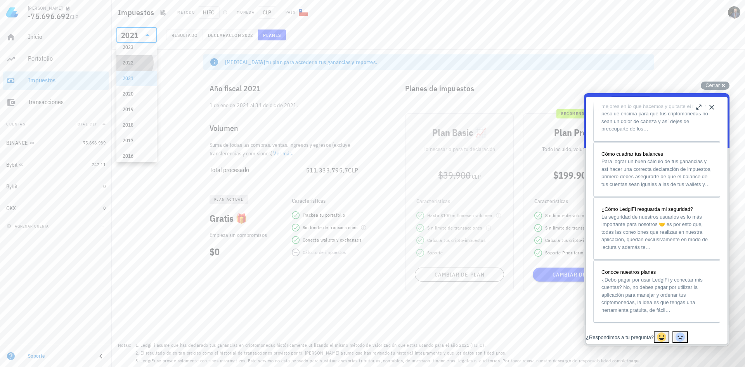  What do you see at coordinates (246, 12) in the screenshot?
I see `div: Moneda` at bounding box center [246, 12].